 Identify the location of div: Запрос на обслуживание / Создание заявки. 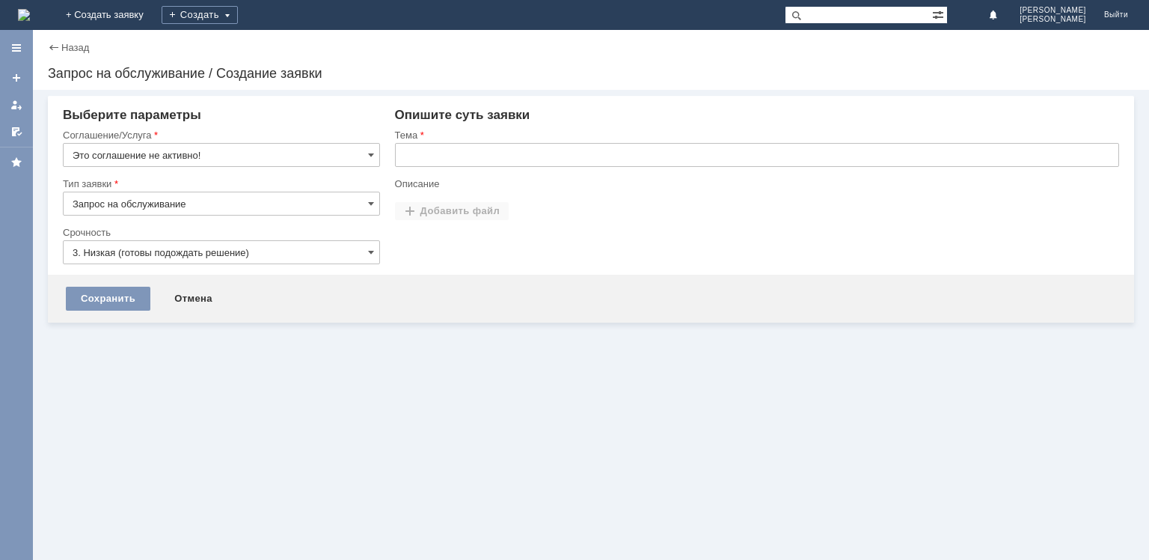
(591, 73).